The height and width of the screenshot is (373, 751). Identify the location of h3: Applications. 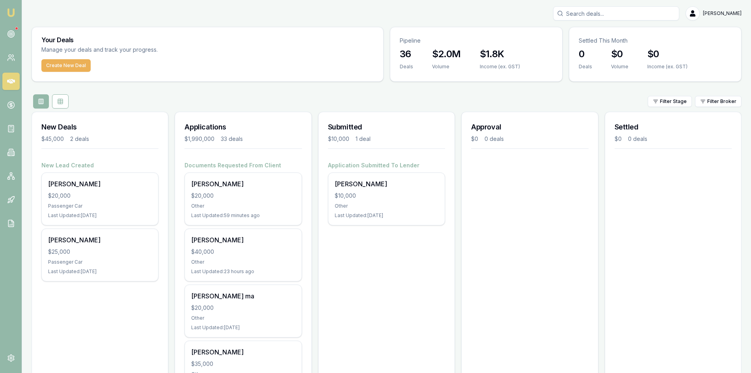
(243, 127).